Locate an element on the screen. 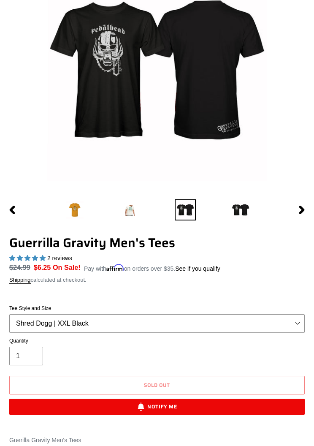  button: Sold out is located at coordinates (157, 385).